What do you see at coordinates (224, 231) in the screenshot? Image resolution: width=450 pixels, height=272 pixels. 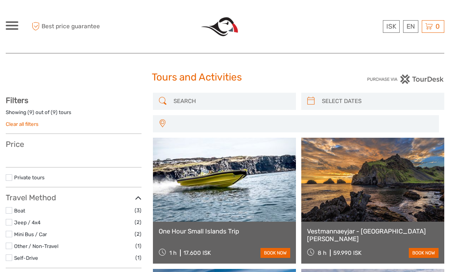 I see `a: One Hour Small Islands Trip` at bounding box center [224, 231].